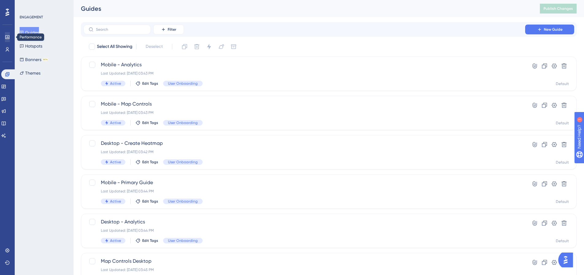  What do you see at coordinates (304, 143) in the screenshot?
I see `span: Desktop - Create Heatmap` at bounding box center [304, 143].